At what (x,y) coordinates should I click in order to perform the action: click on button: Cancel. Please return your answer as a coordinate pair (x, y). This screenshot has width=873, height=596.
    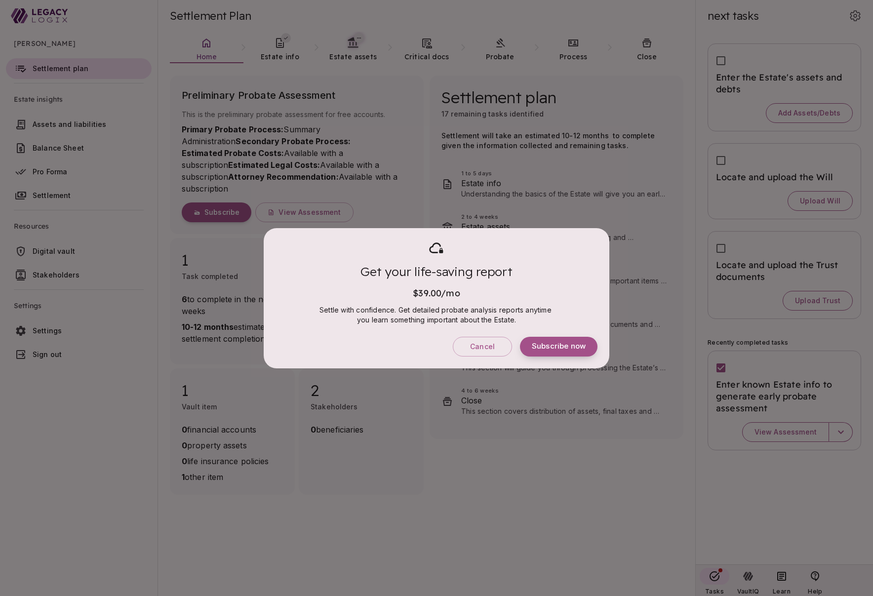
    Looking at the image, I should click on (482, 347).